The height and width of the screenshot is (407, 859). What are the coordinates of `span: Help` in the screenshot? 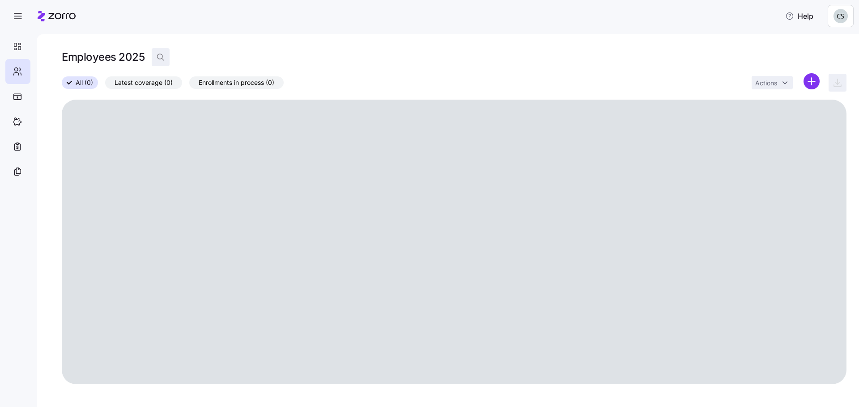 It's located at (799, 16).